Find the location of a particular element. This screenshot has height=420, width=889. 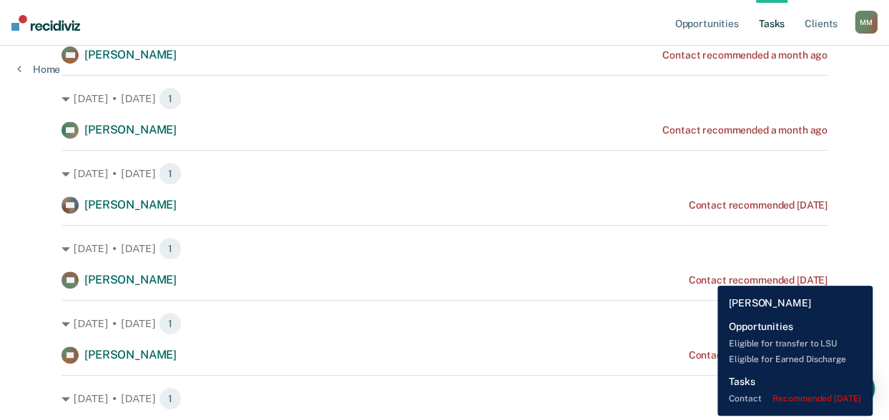

a: Home is located at coordinates (39, 69).